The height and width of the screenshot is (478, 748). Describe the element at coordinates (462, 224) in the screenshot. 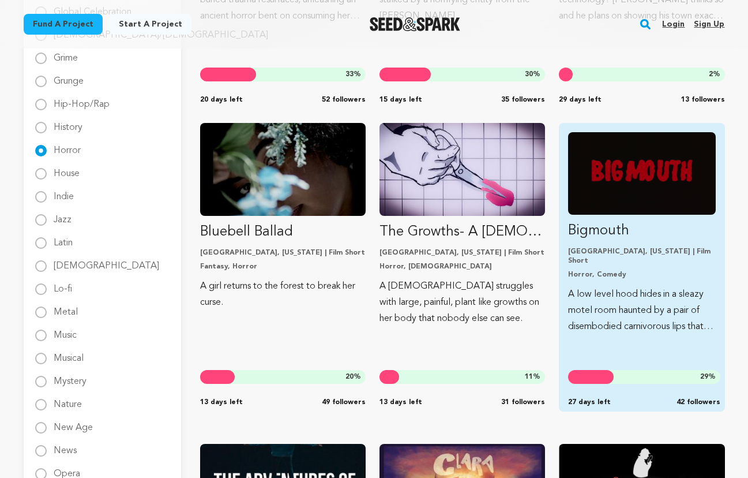

I see `a: Fund The Growths- A Transgender Body Horror Film` at that location.